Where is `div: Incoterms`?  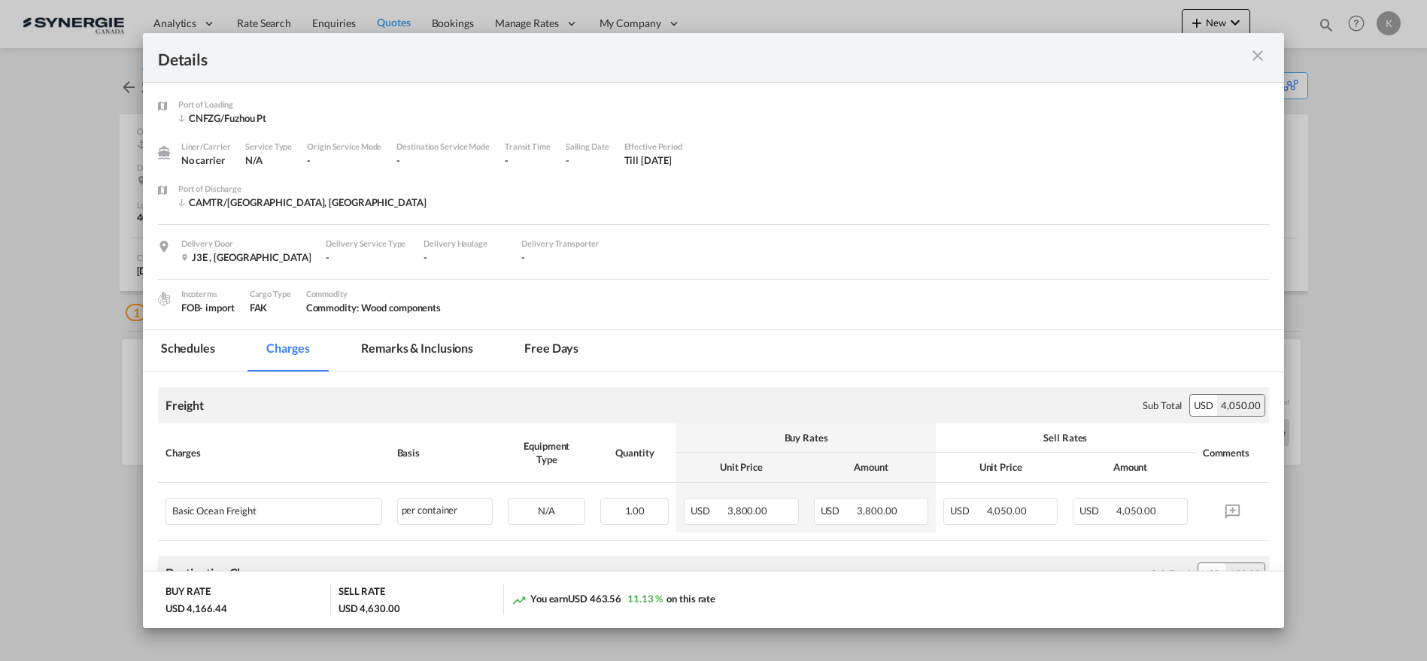 div: Incoterms is located at coordinates (208, 294).